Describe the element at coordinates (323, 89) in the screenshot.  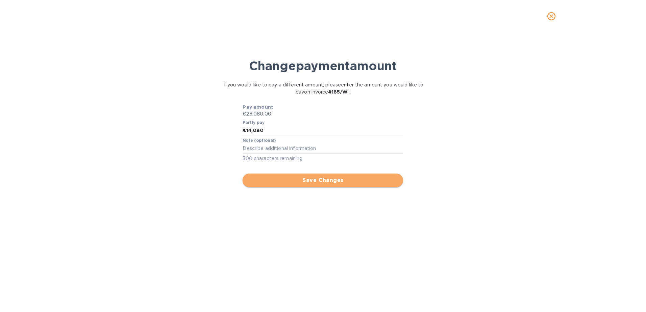
I see `p: If you would like to pay a different amount, please enter the amount you would like to pay on inv...` at that location.